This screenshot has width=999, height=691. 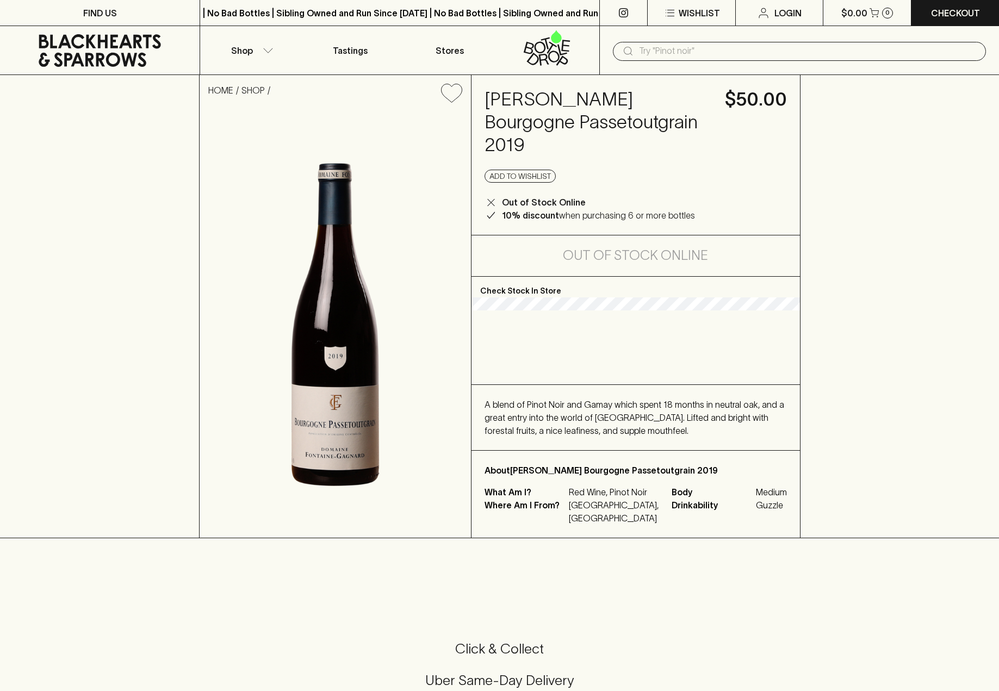 I want to click on h4: $50.00, so click(x=756, y=100).